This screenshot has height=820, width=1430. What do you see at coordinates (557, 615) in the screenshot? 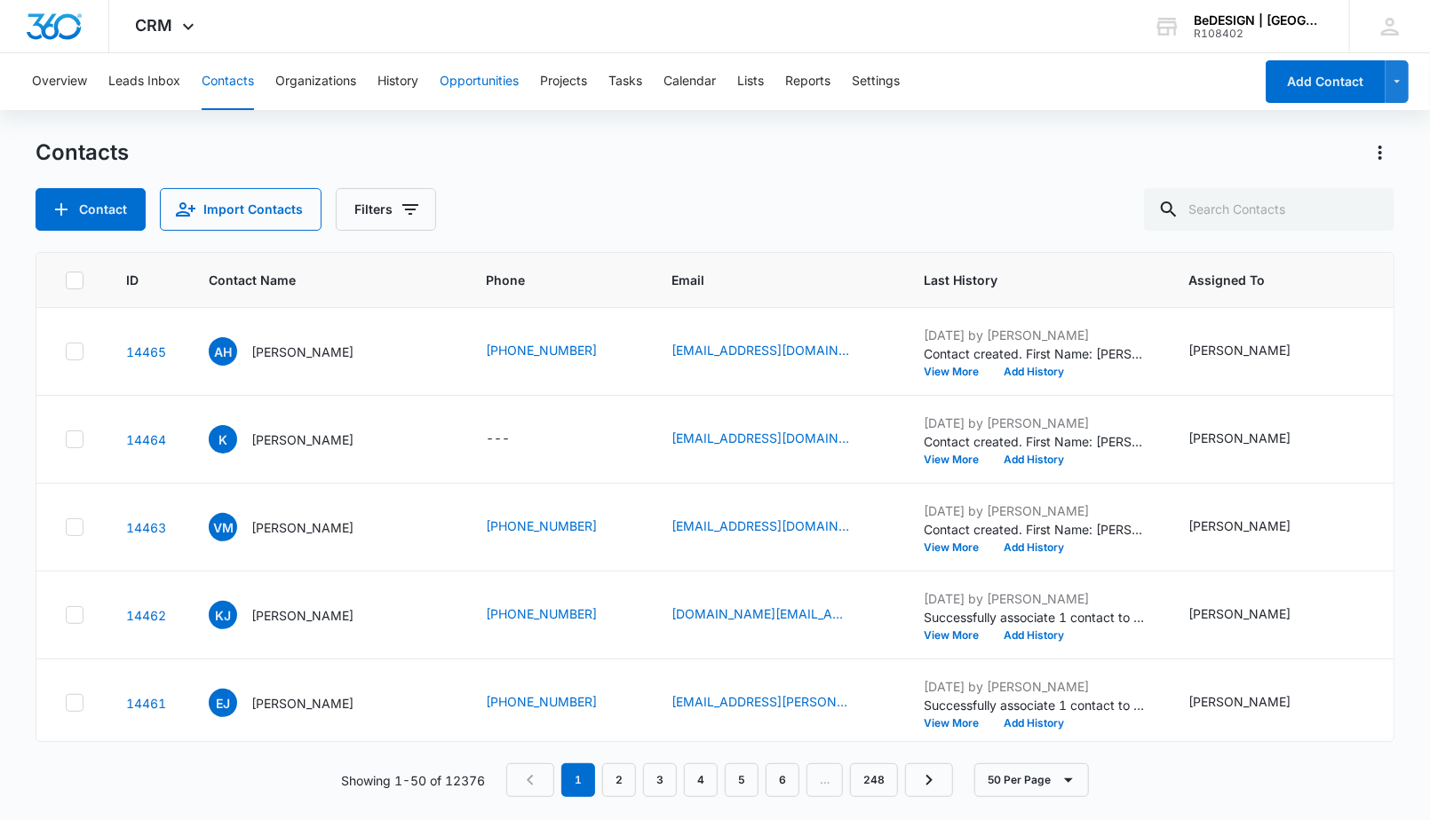
I see `div: Phone - (713) 725-2177 - Select to Edit Field` at bounding box center [557, 615].